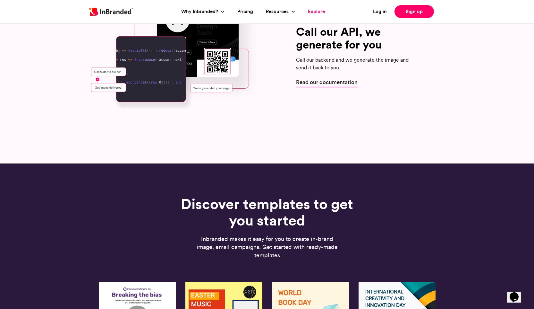 The width and height of the screenshot is (534, 309). I want to click on a: Read our documentation, so click(327, 82).